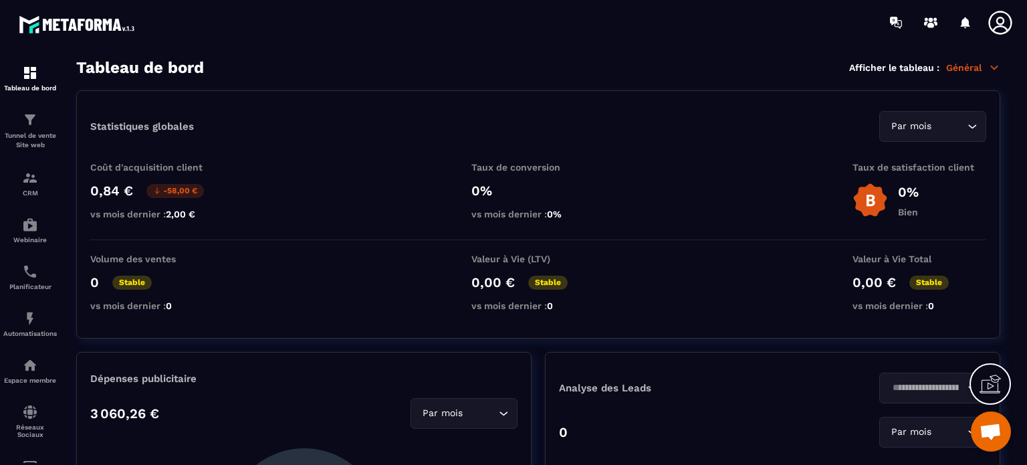 The height and width of the screenshot is (465, 1027). What do you see at coordinates (30, 193) in the screenshot?
I see `p: CRM` at bounding box center [30, 193].